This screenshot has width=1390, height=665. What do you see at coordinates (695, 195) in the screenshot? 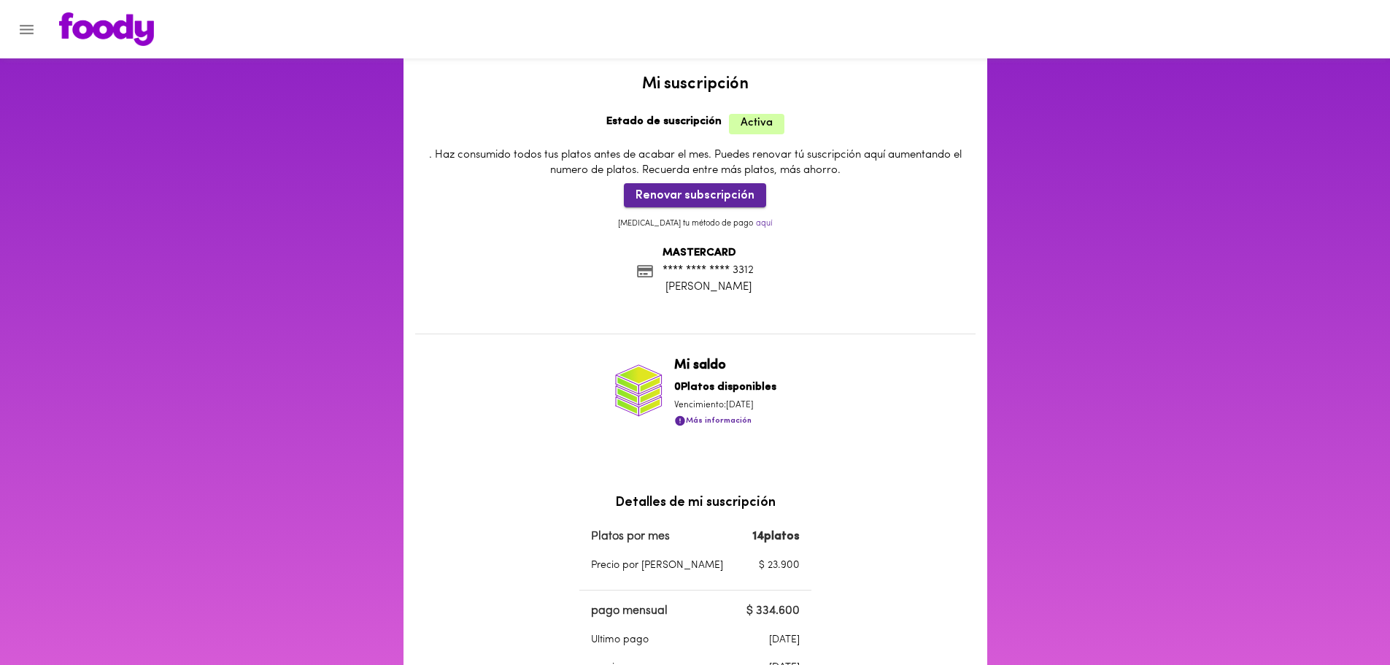
I see `button: Renovar subscripción` at bounding box center [695, 195].